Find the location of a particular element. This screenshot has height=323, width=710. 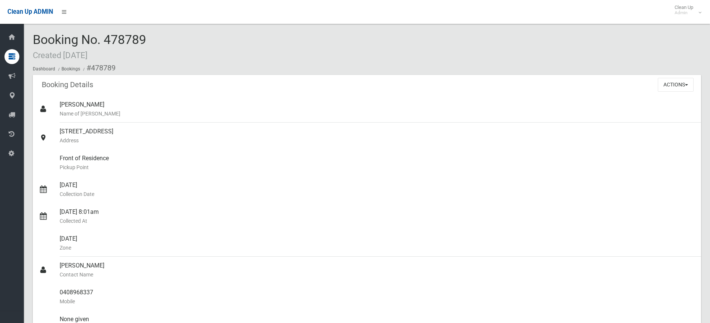

a: Dashboard is located at coordinates (44, 69).